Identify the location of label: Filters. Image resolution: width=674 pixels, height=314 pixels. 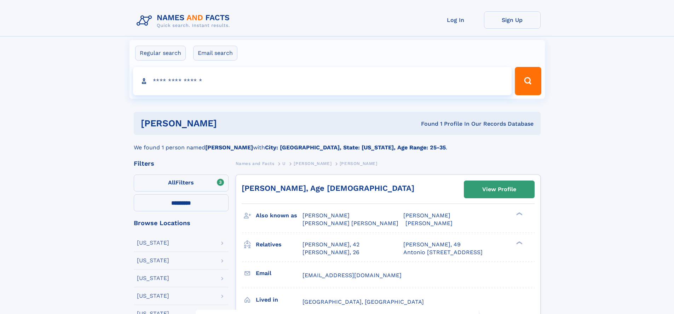
(181, 183).